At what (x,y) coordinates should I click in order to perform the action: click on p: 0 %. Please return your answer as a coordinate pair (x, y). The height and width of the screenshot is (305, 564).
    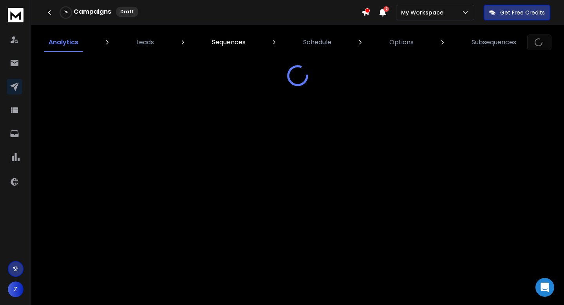
    Looking at the image, I should click on (66, 13).